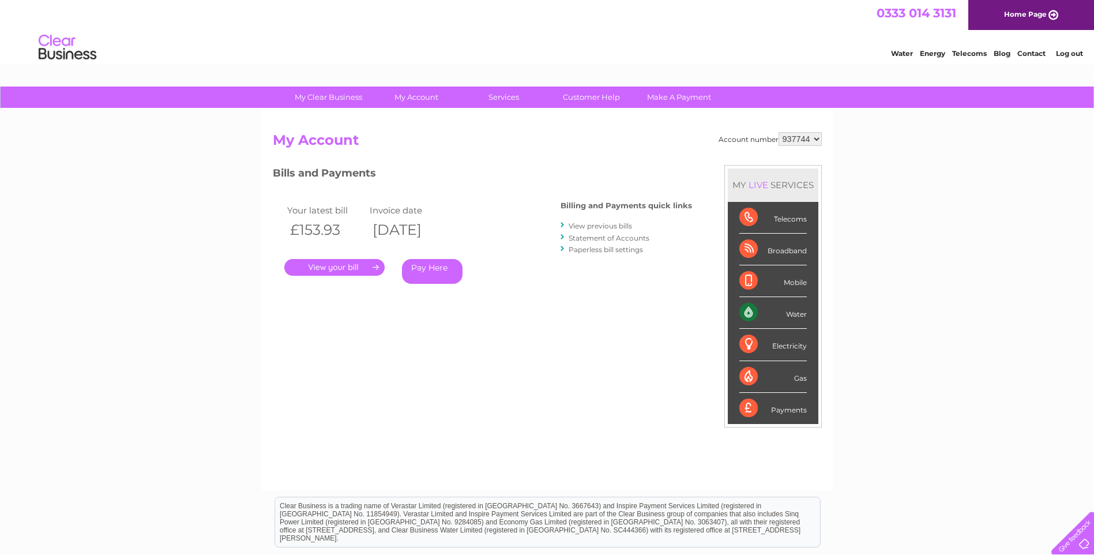 Image resolution: width=1094 pixels, height=555 pixels. Describe the element at coordinates (917, 13) in the screenshot. I see `a: 0333 014 3131` at that location.